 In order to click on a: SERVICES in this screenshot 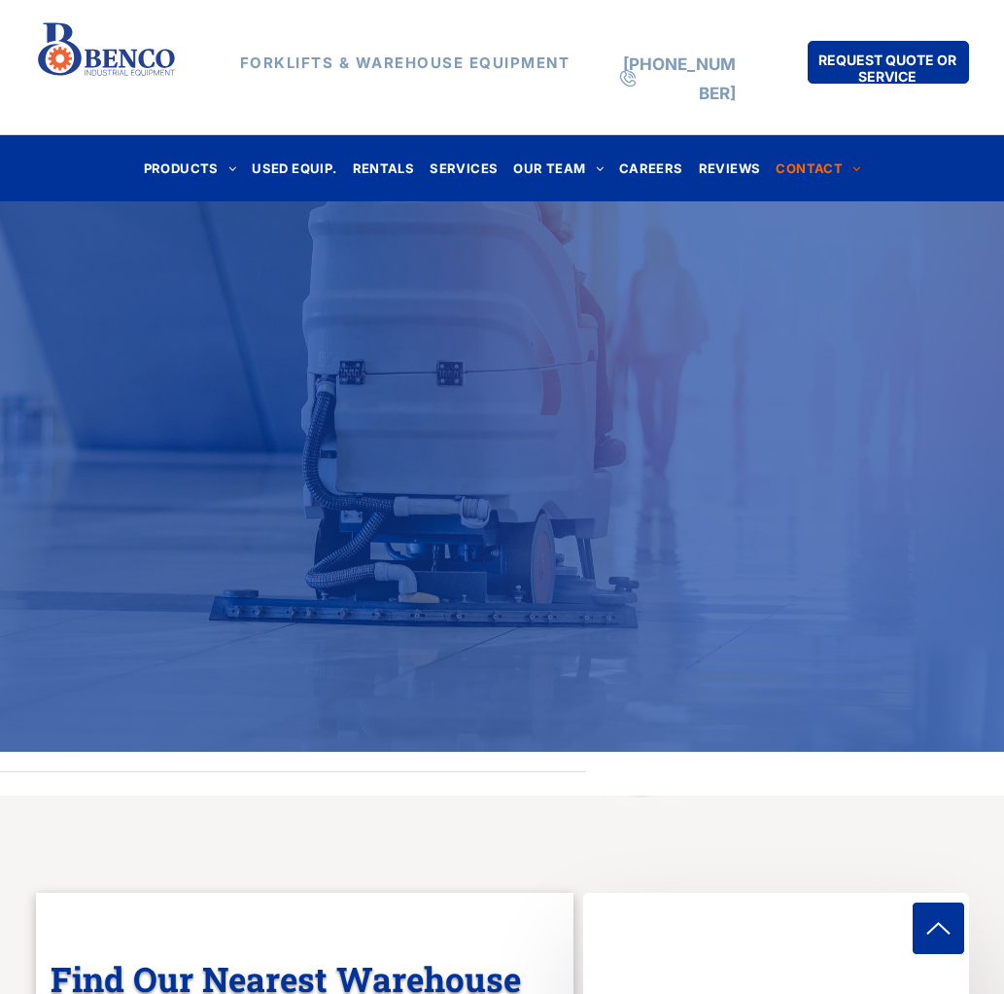, I will do `click(464, 167)`.